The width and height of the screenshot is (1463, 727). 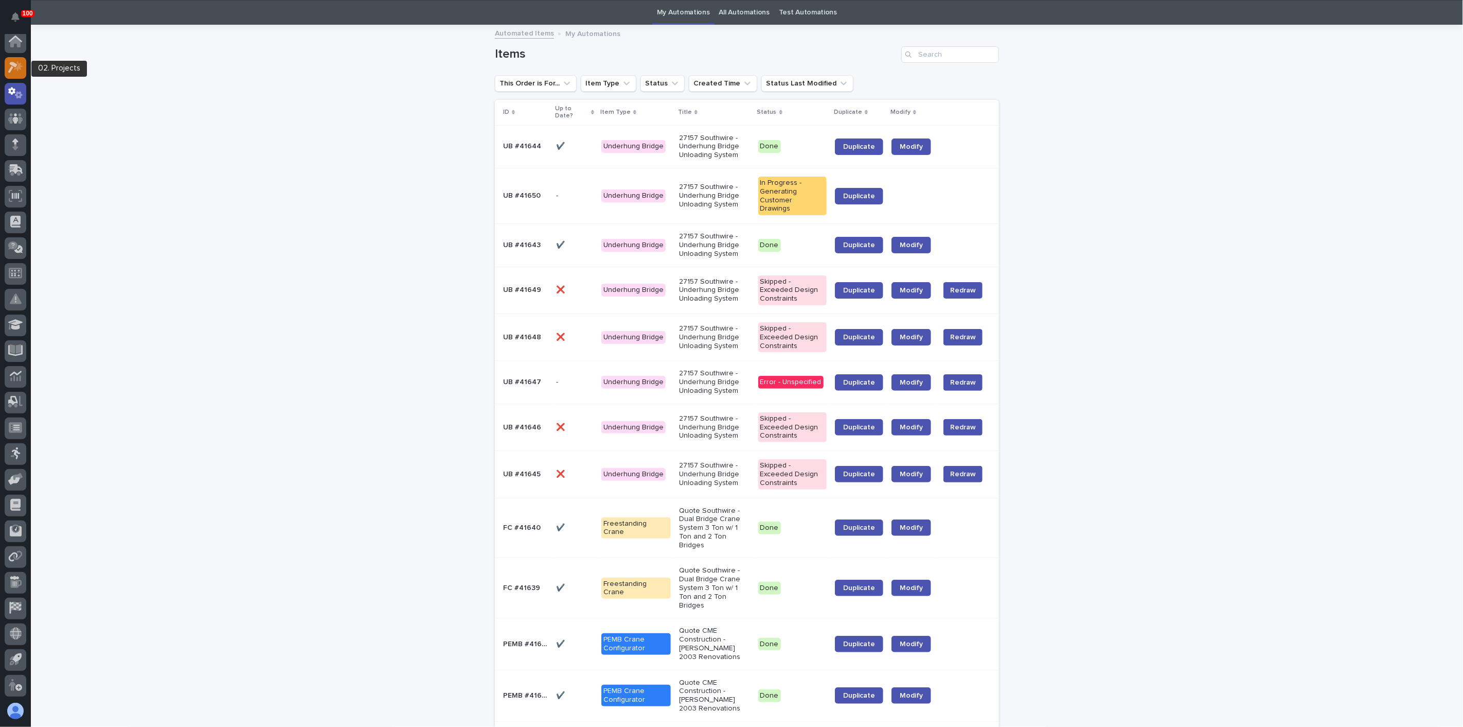 What do you see at coordinates (685, 112) in the screenshot?
I see `p: Title` at bounding box center [685, 112].